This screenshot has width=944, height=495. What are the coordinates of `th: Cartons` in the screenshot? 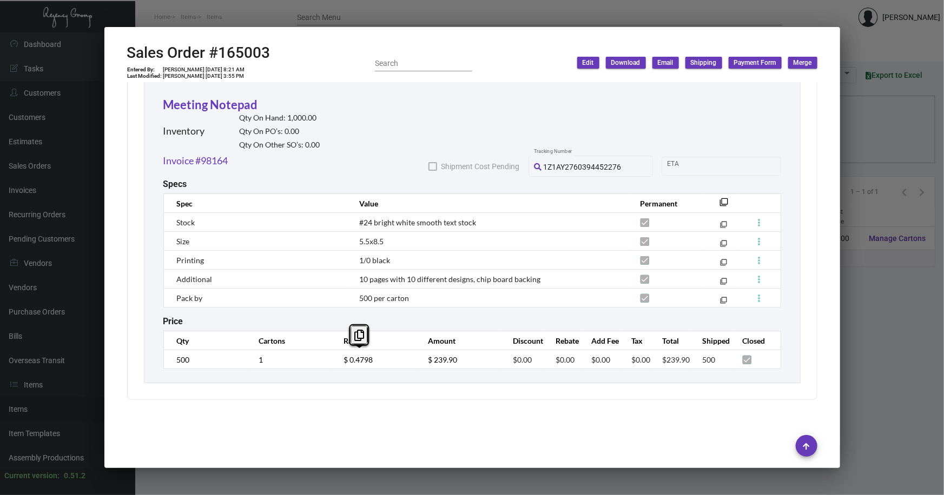 It's located at (290, 341).